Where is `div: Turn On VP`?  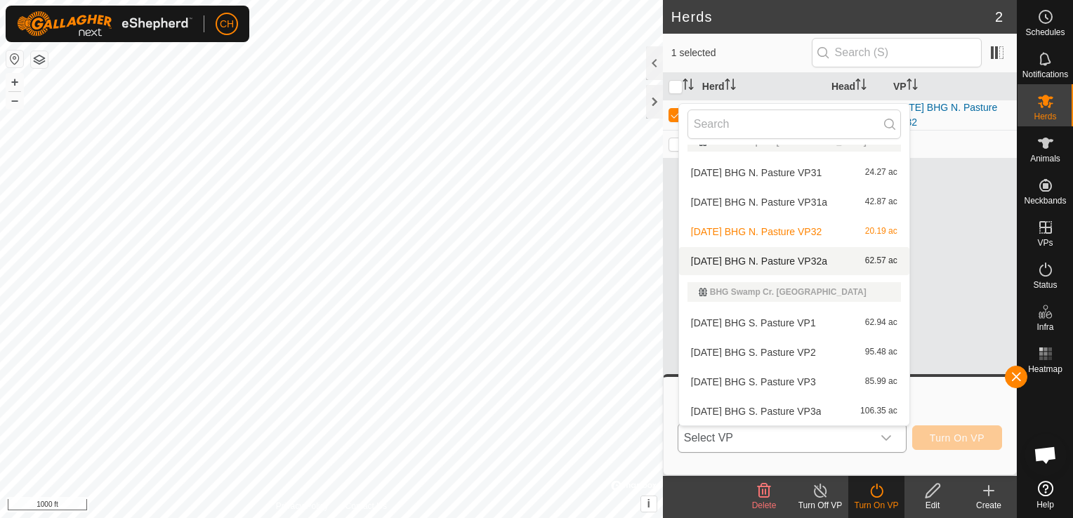
div: Turn On VP is located at coordinates (876, 506).